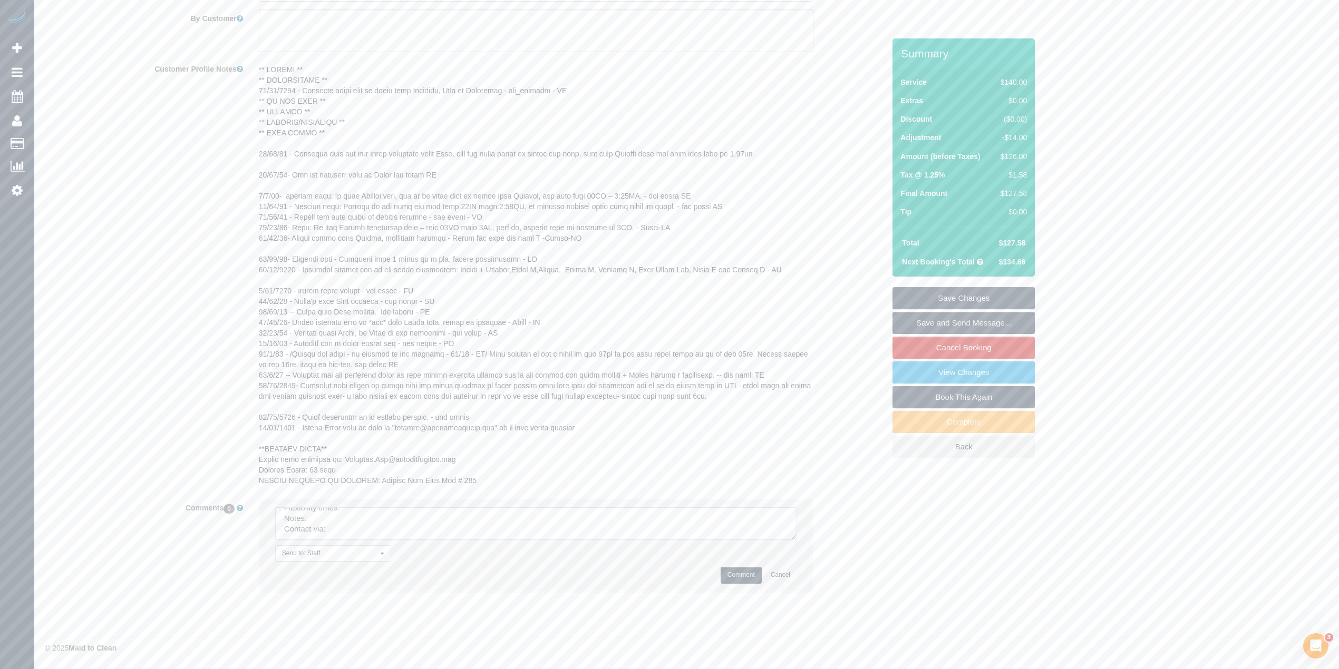  Describe the element at coordinates (780, 575) in the screenshot. I see `button: Cancel` at that location.